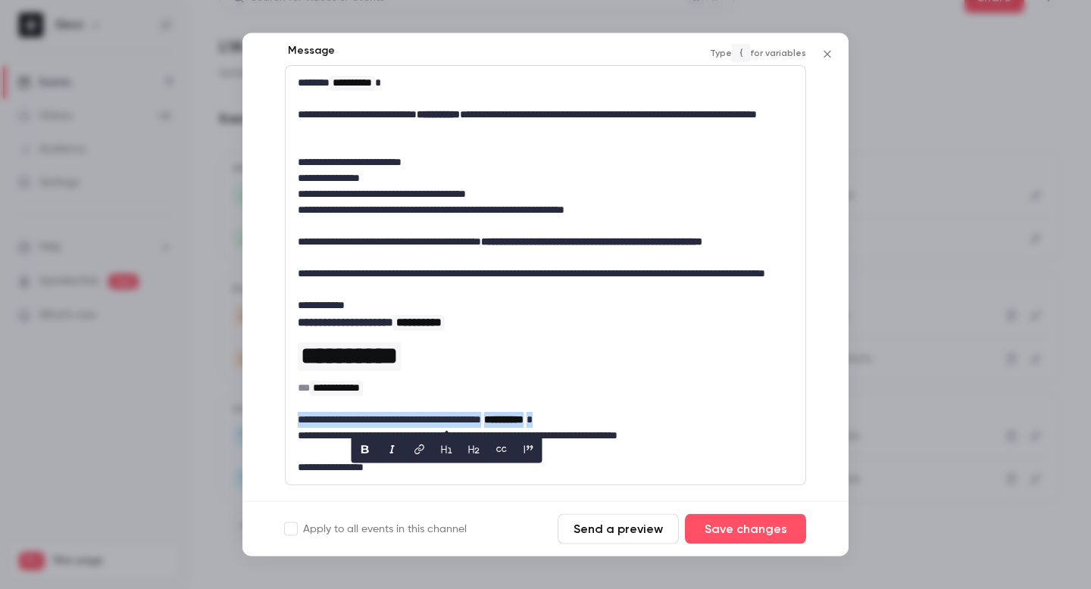 The width and height of the screenshot is (1091, 589). I want to click on label: Apply to all events in this channel, so click(376, 530).